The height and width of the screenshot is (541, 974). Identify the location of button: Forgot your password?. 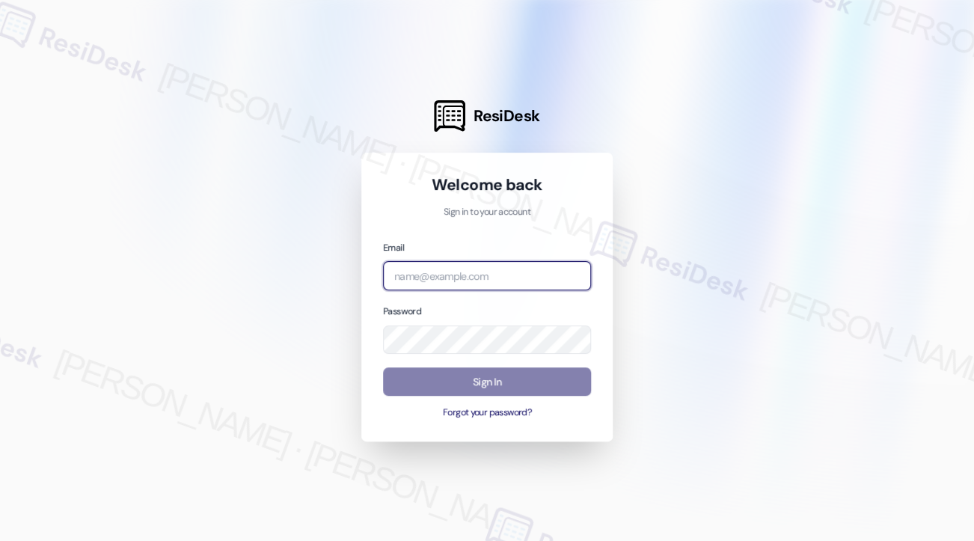
(487, 413).